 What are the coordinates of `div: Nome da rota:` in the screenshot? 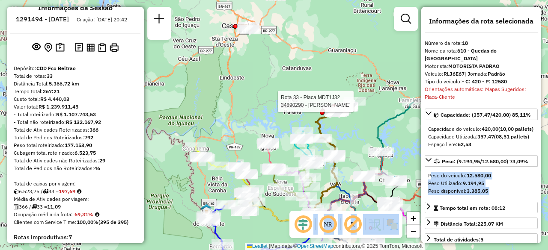 It's located at (481, 55).